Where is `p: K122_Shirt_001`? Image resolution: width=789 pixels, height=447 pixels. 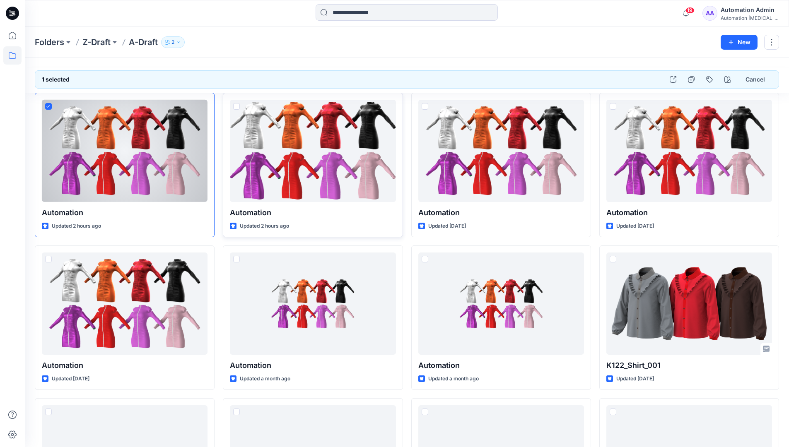
p: K122_Shirt_001 is located at coordinates (689, 366).